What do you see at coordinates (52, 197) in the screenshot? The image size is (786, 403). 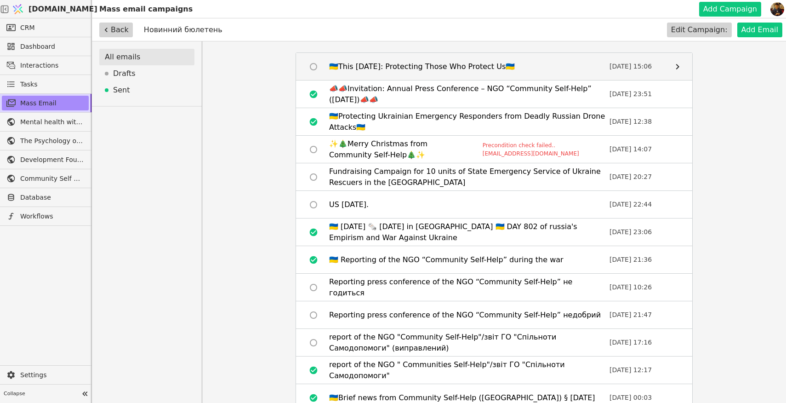 I see `span: Database` at bounding box center [52, 197].